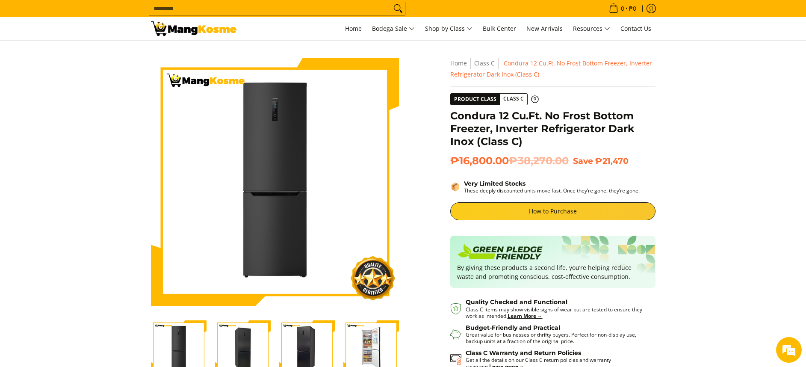 This screenshot has height=367, width=806. What do you see at coordinates (394, 29) in the screenshot?
I see `span: Bodega Sale` at bounding box center [394, 29].